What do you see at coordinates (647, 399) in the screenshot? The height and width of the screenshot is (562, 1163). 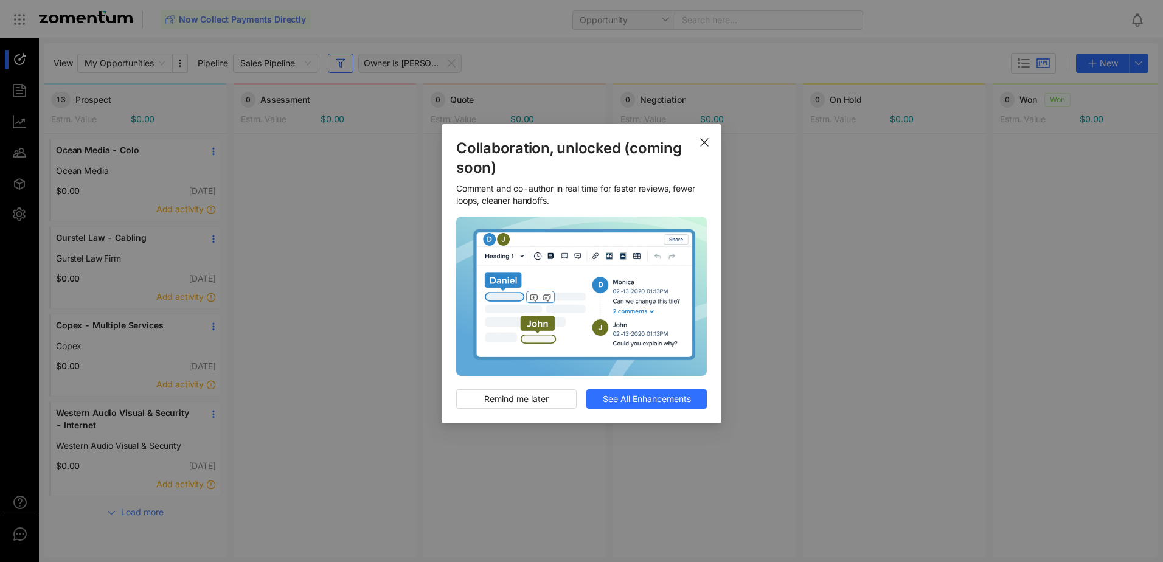 I see `button: See All Enhancements` at bounding box center [647, 399].